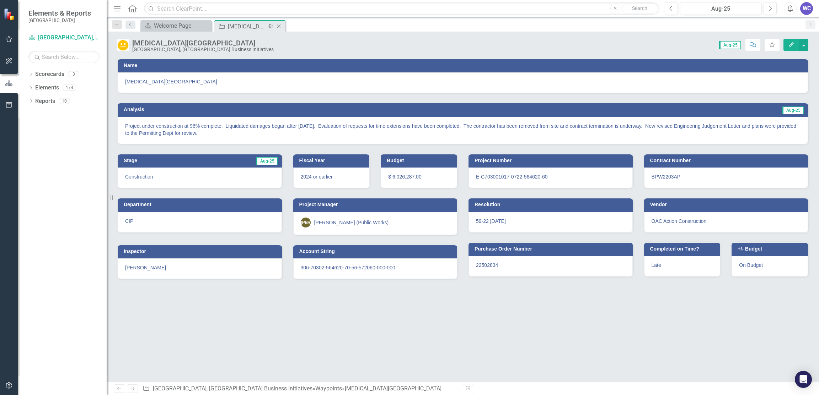 This screenshot has height=395, width=819. Describe the element at coordinates (727, 161) in the screenshot. I see `h3: Contract Number` at that location.